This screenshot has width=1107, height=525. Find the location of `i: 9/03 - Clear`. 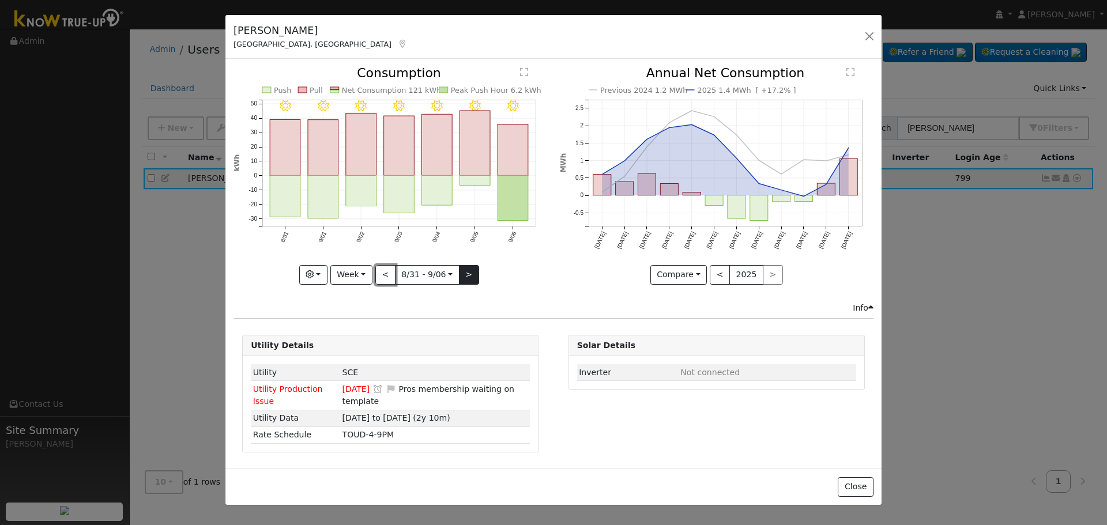

i: 9/03 - Clear is located at coordinates (399, 106).